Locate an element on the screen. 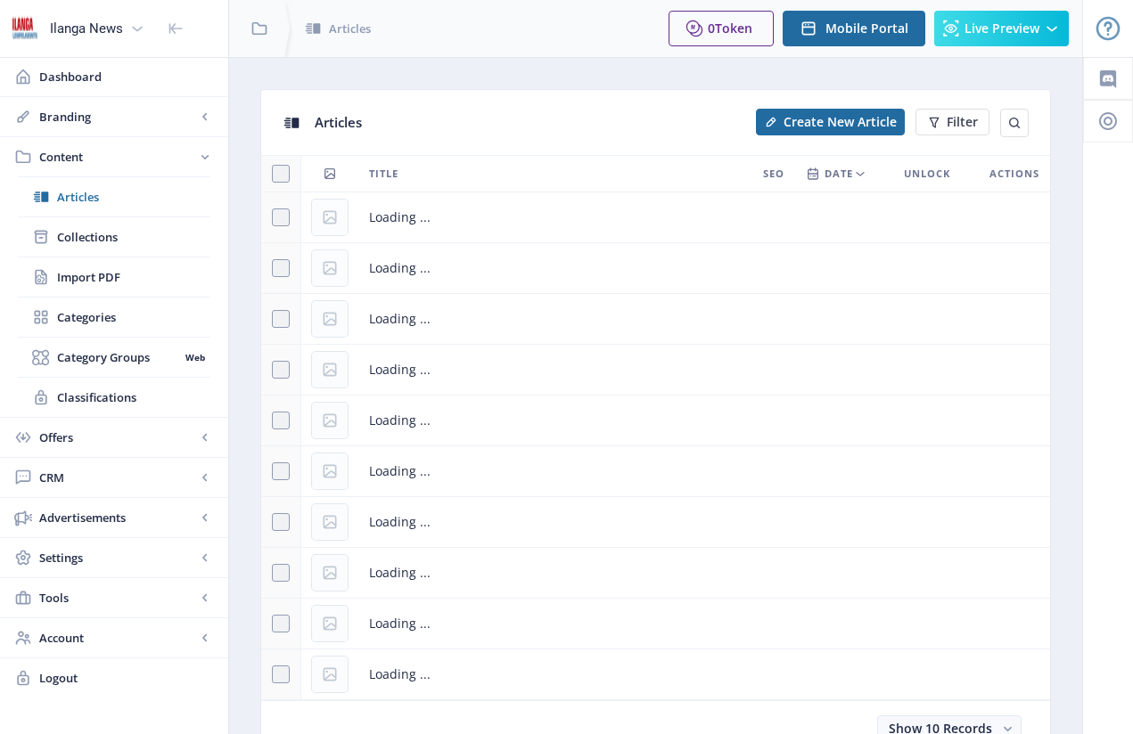 The width and height of the screenshot is (1133, 734). span: Token is located at coordinates (733, 28).